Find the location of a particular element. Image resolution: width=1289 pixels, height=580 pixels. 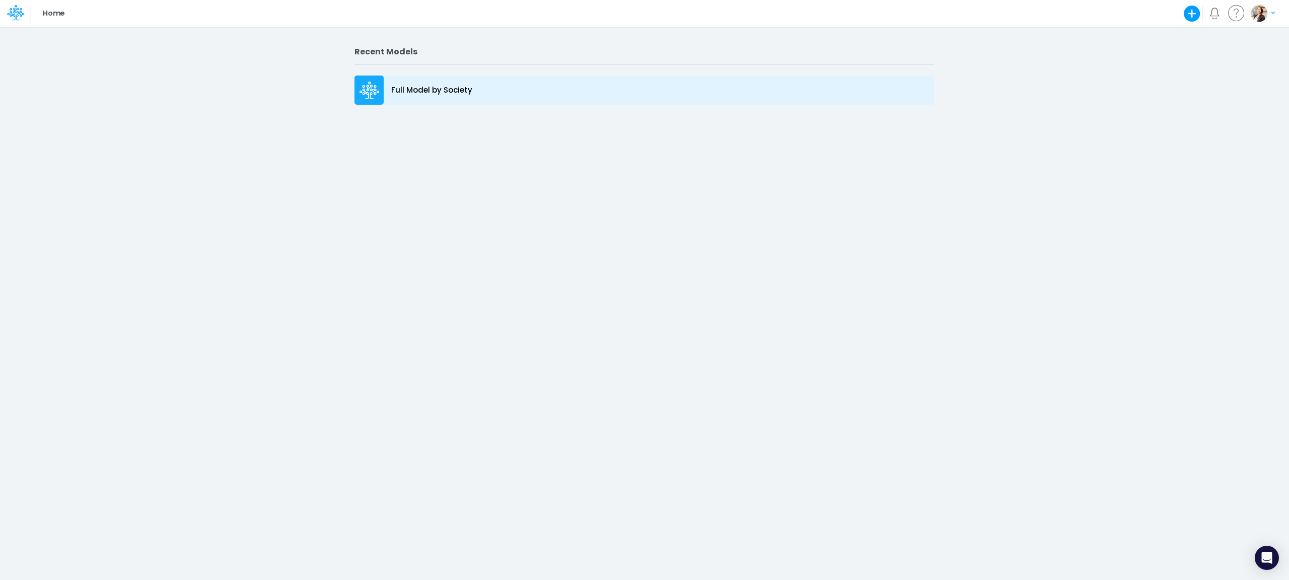

p: Home is located at coordinates (53, 14).